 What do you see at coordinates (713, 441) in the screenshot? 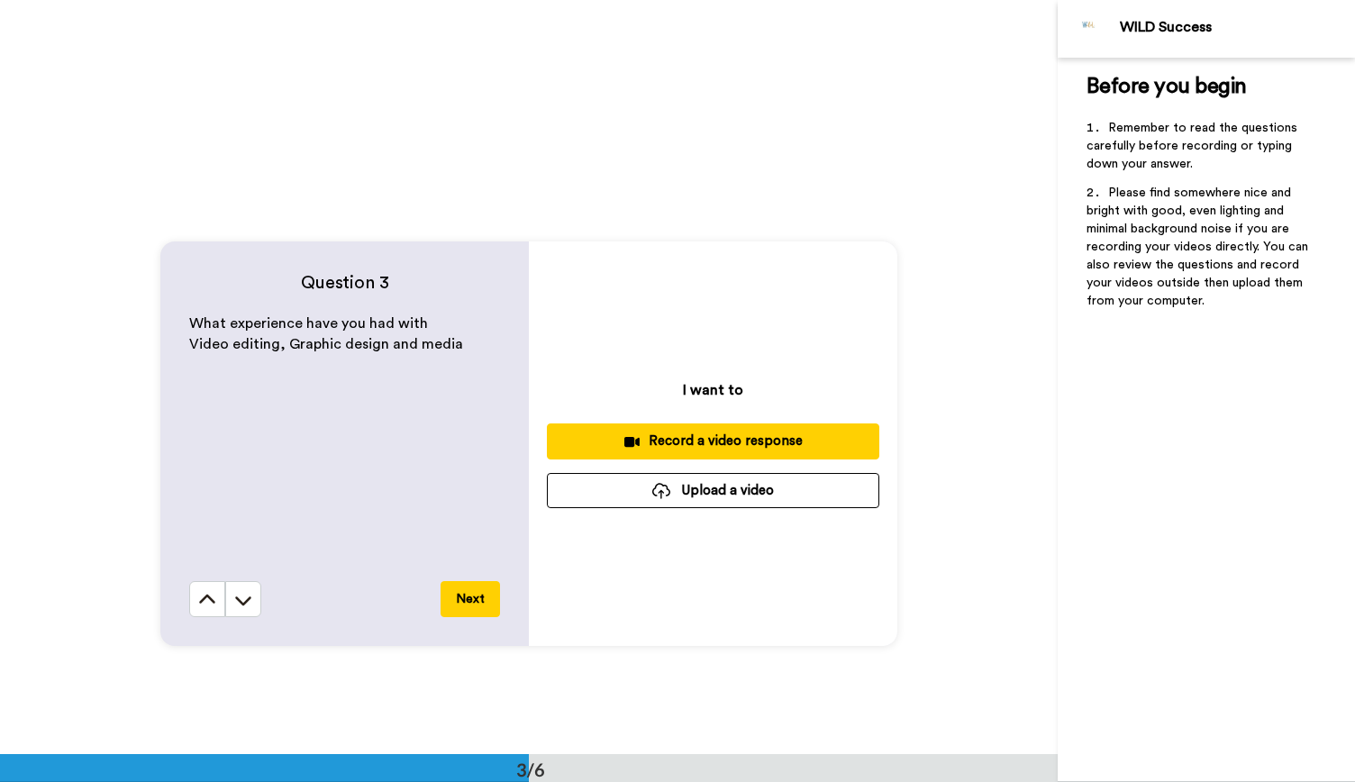
I see `button: Record a video response` at bounding box center [713, 441].